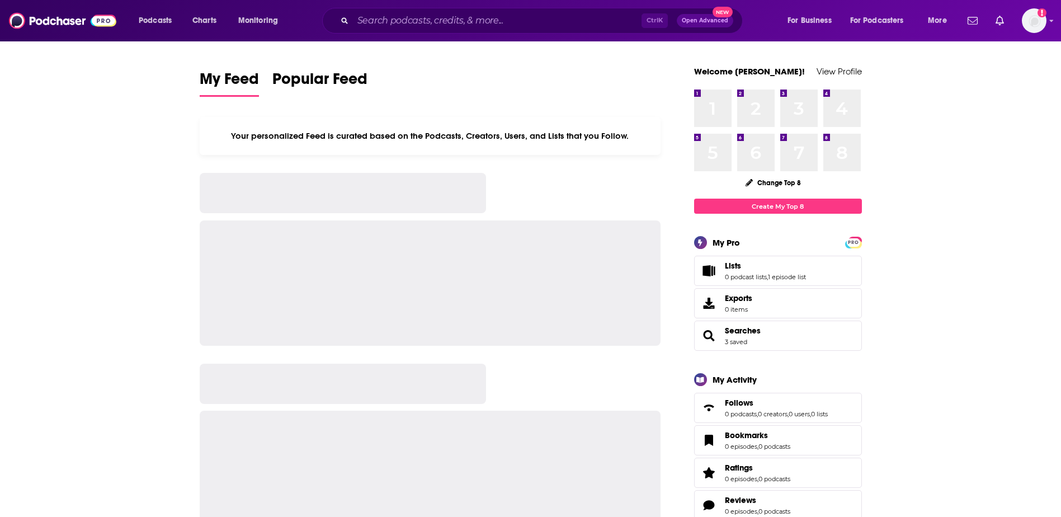  I want to click on a: 0 users, so click(800, 414).